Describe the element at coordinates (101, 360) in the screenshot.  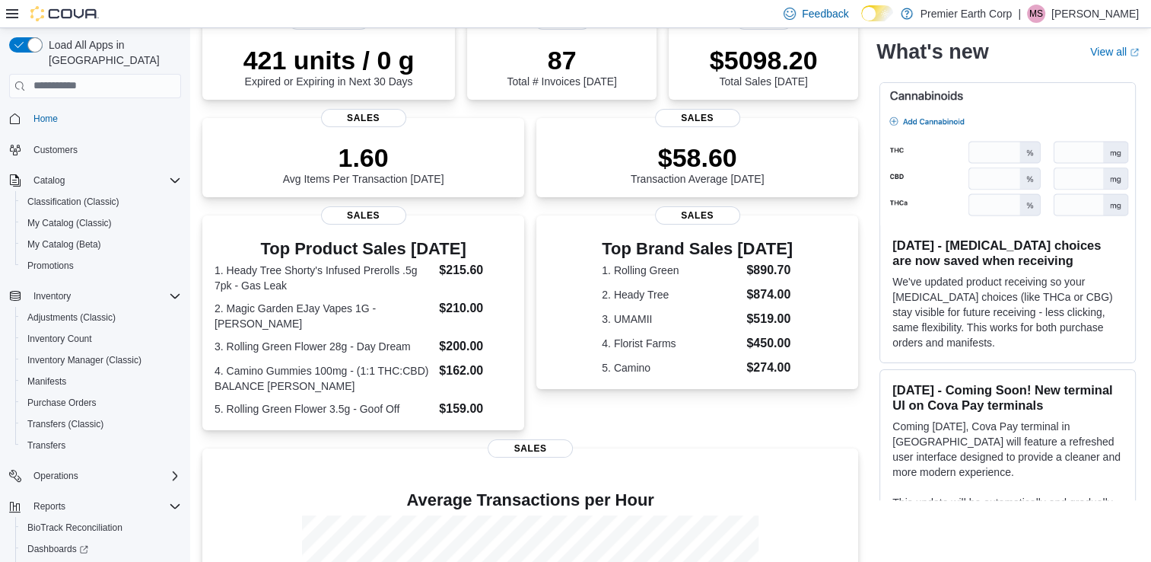
I see `button: Inventory Manager (Classic)` at that location.